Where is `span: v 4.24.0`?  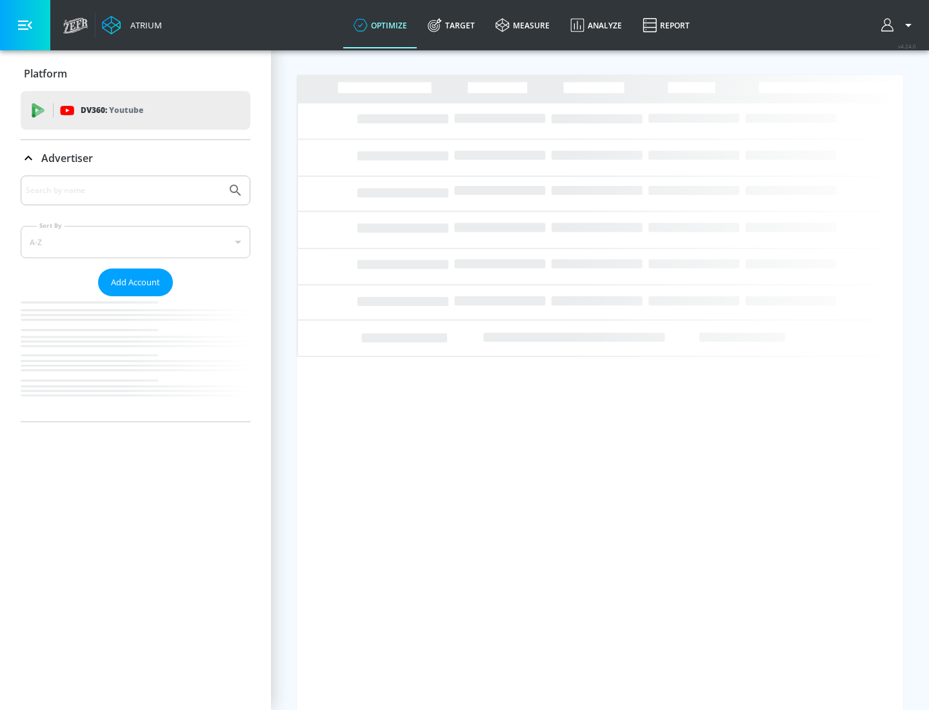 span: v 4.24.0 is located at coordinates (907, 46).